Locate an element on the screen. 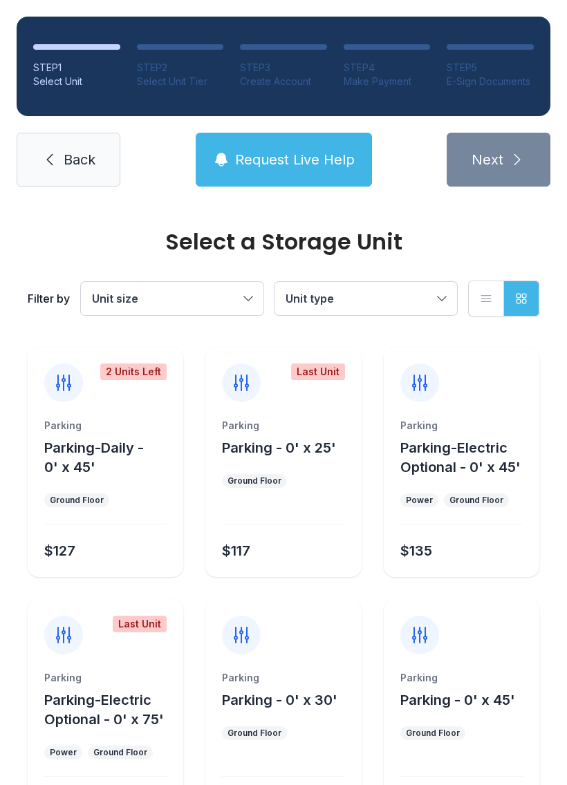  span: Next is located at coordinates (487, 160).